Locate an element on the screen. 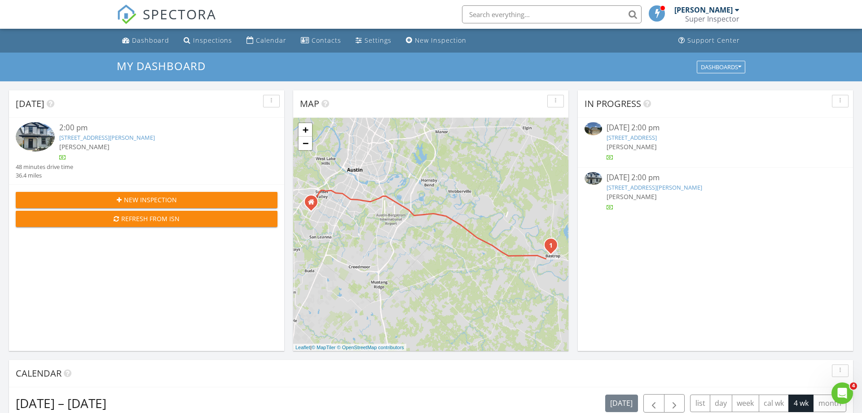 The height and width of the screenshot is (413, 862). div: Dashboard is located at coordinates (150, 40).